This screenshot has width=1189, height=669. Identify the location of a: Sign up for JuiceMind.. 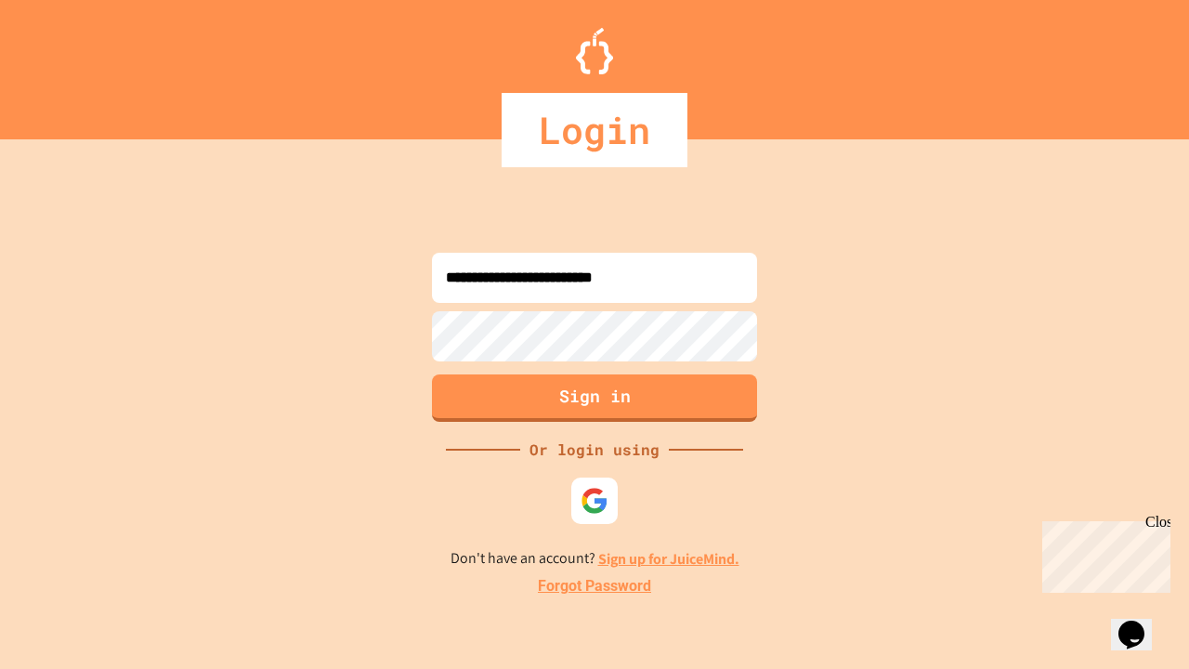
(669, 558).